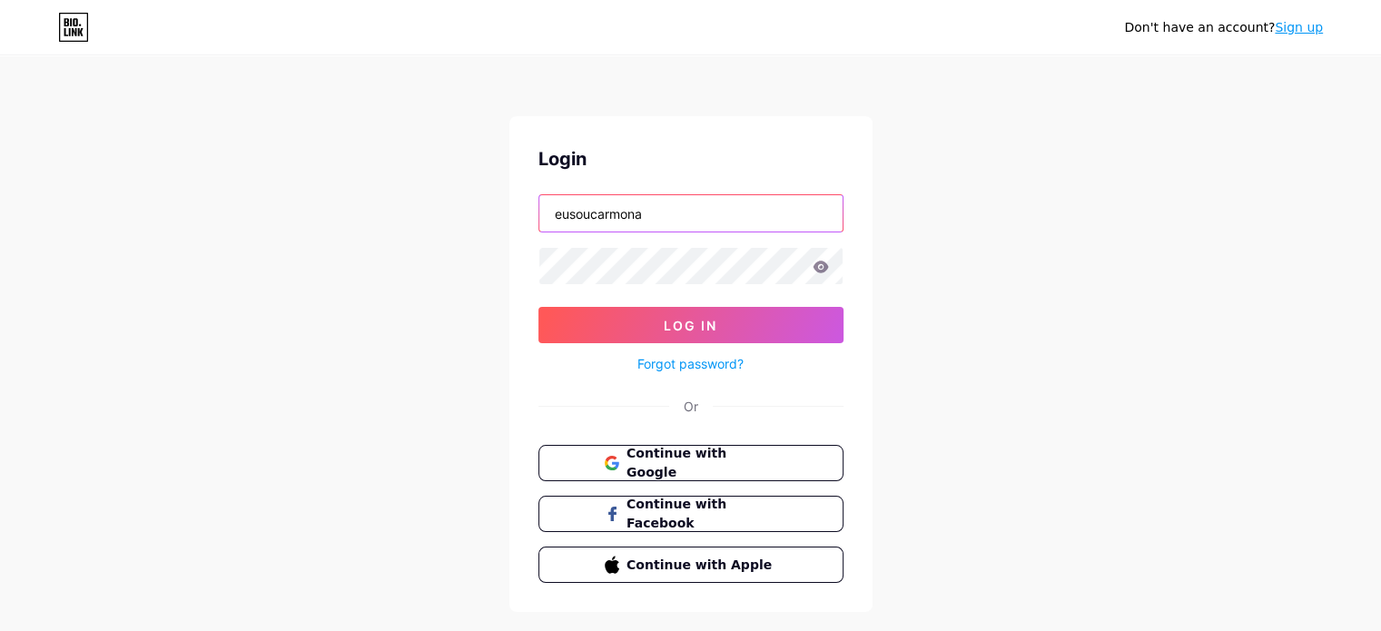 The image size is (1381, 631). What do you see at coordinates (691, 565) in the screenshot?
I see `a: Continue with Apple` at bounding box center [691, 565].